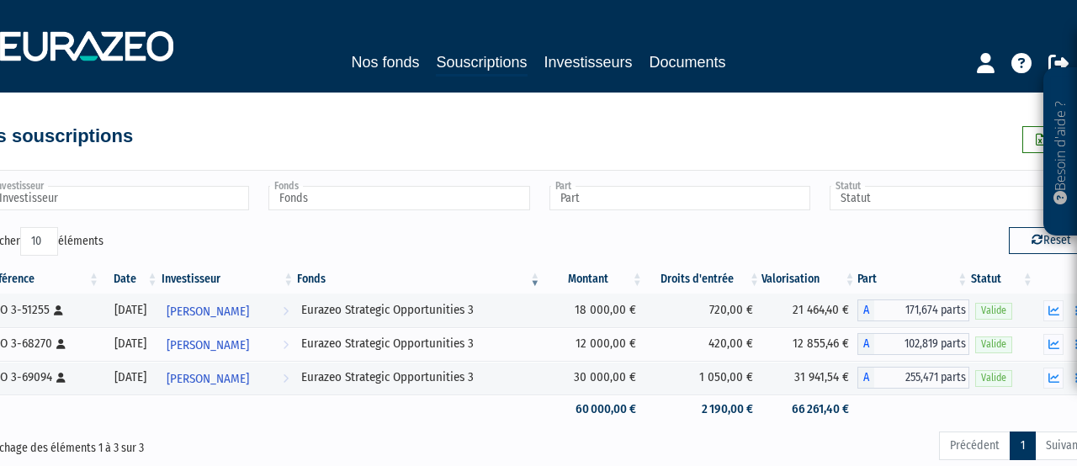  I want to click on th: Montant: activer pour trier la colonne par ordre croissant, so click(593, 279).